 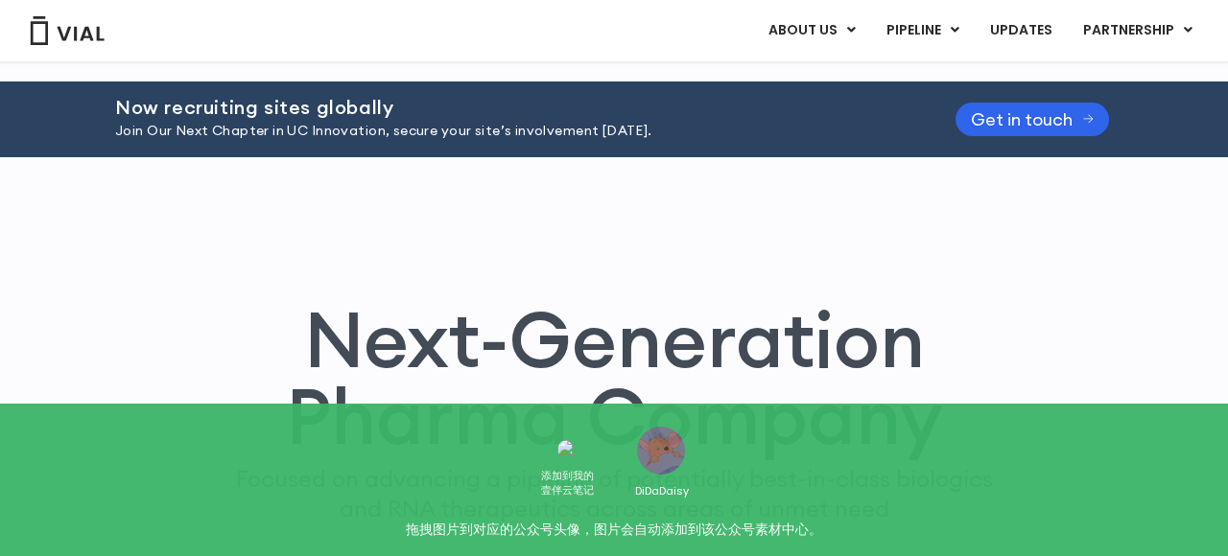 What do you see at coordinates (614, 378) in the screenshot?
I see `h1: Next-Generation Pharma Company` at bounding box center [614, 378].